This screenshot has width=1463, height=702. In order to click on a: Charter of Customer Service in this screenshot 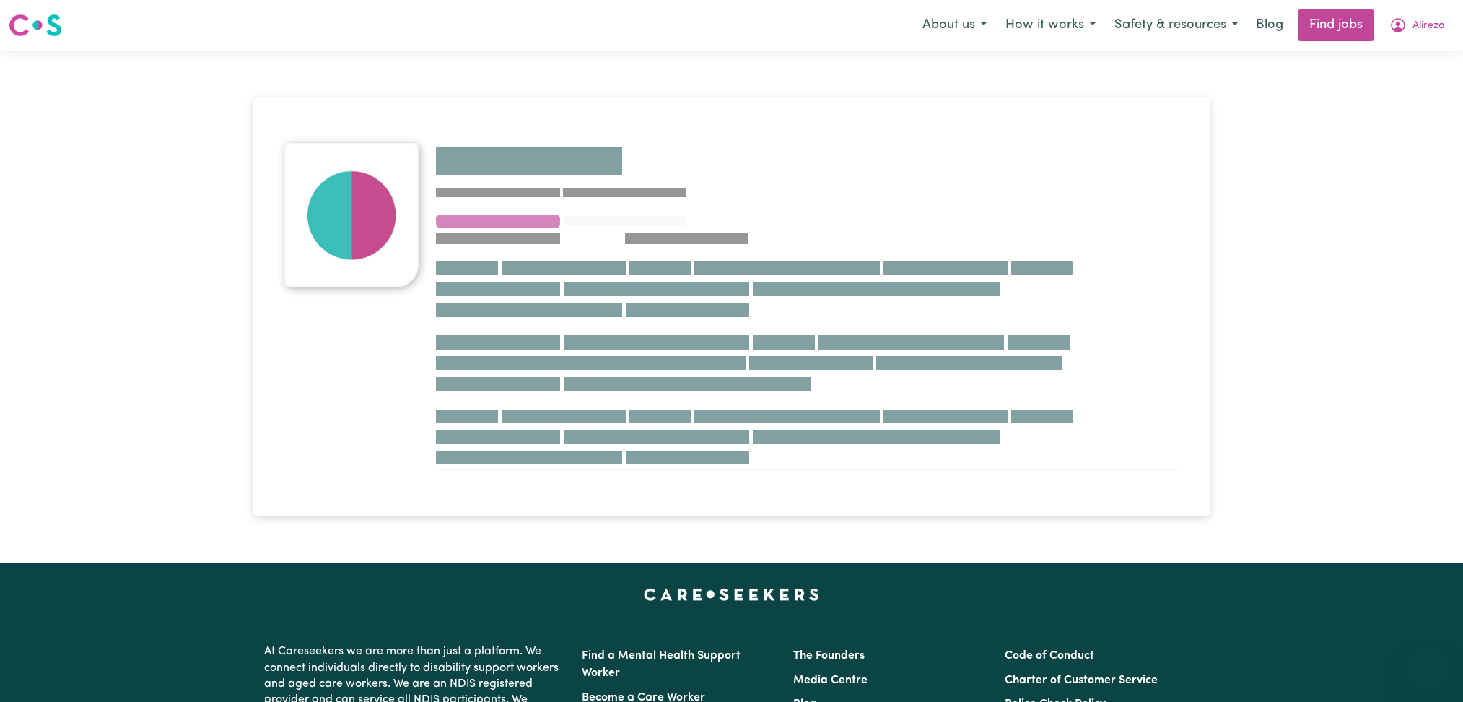, I will do `click(1081, 680)`.